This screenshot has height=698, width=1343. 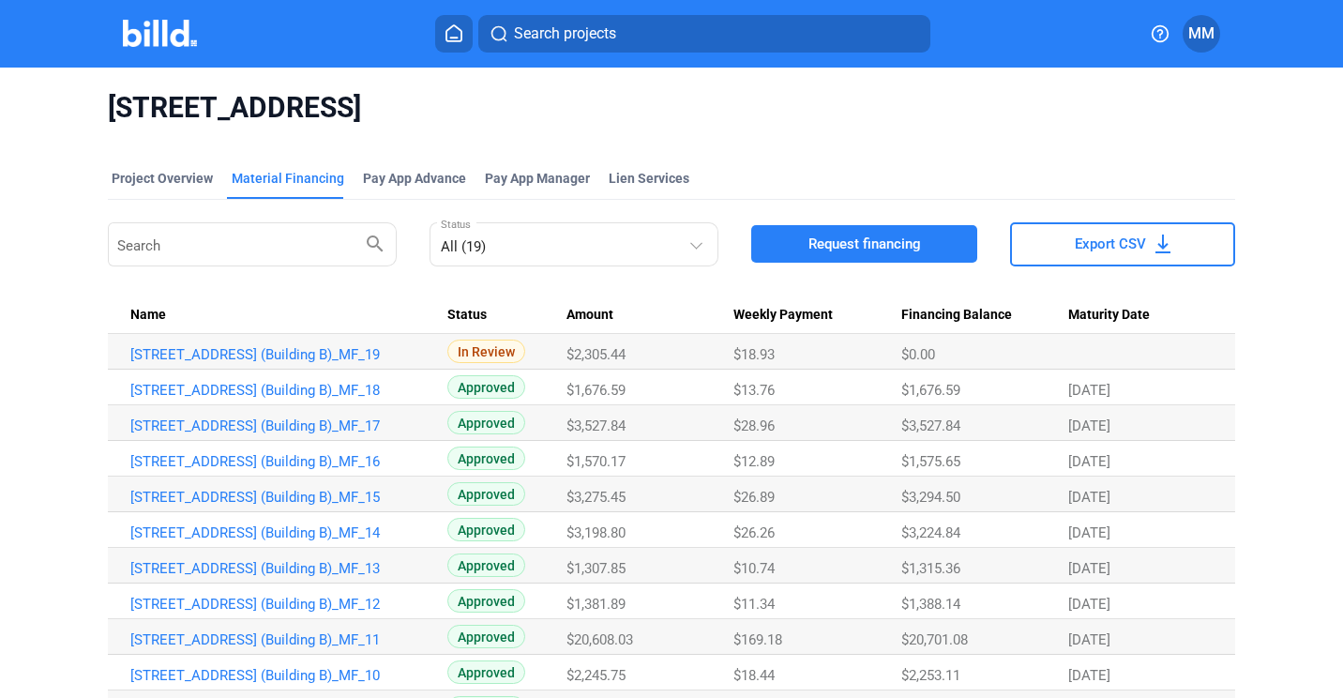 What do you see at coordinates (565, 34) in the screenshot?
I see `span: Search projects` at bounding box center [565, 34].